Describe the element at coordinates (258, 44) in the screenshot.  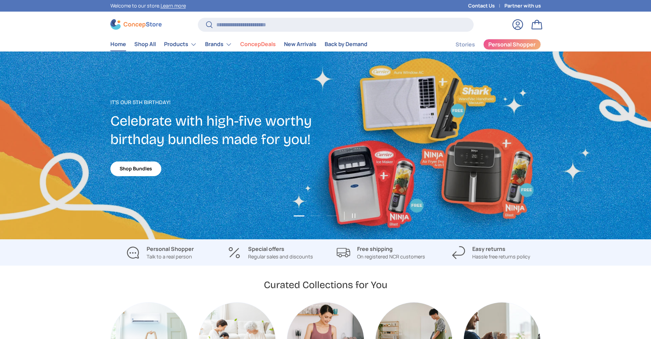
I see `a: ConcepDeals` at that location.